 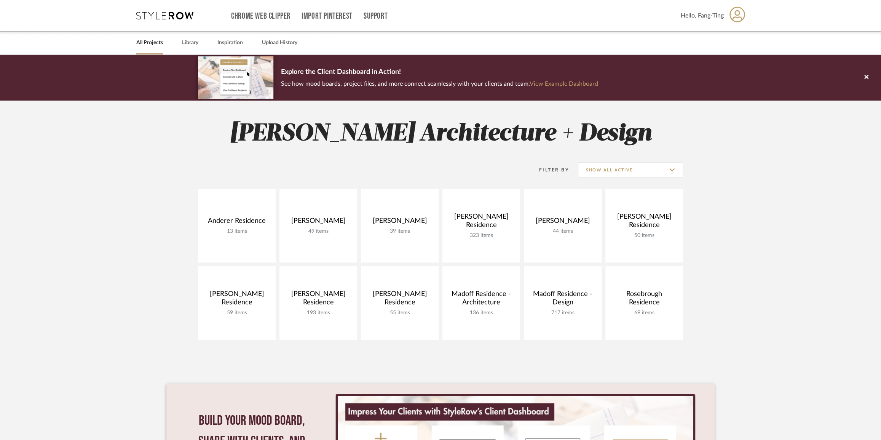 I want to click on div: 323 items, so click(x=482, y=235).